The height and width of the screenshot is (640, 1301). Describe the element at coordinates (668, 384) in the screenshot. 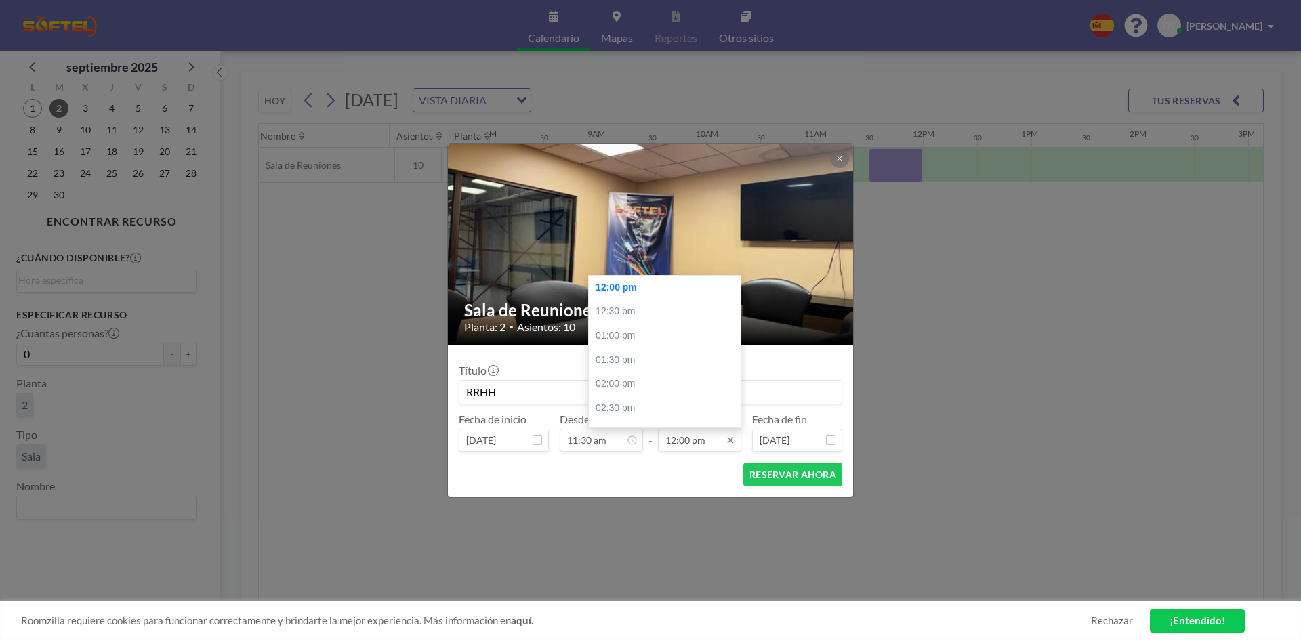

I see `div: 02:00 pm` at that location.